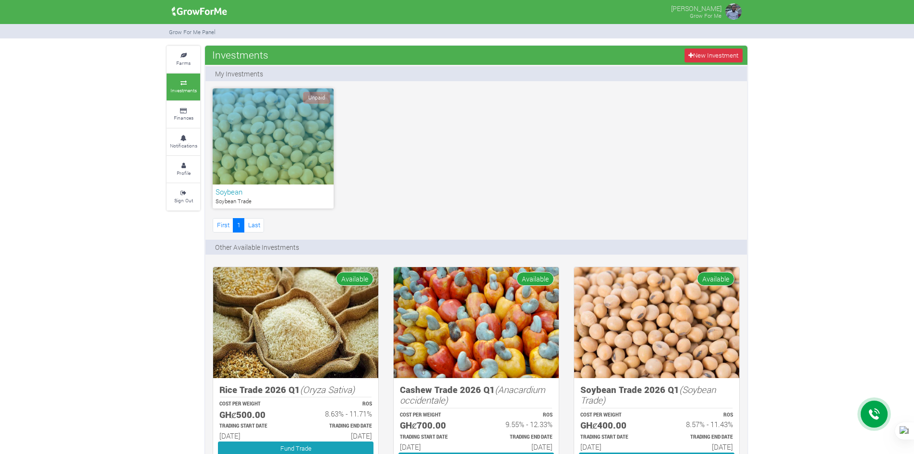 The image size is (914, 454). What do you see at coordinates (183, 114) in the screenshot?
I see `a: Finances` at bounding box center [183, 114].